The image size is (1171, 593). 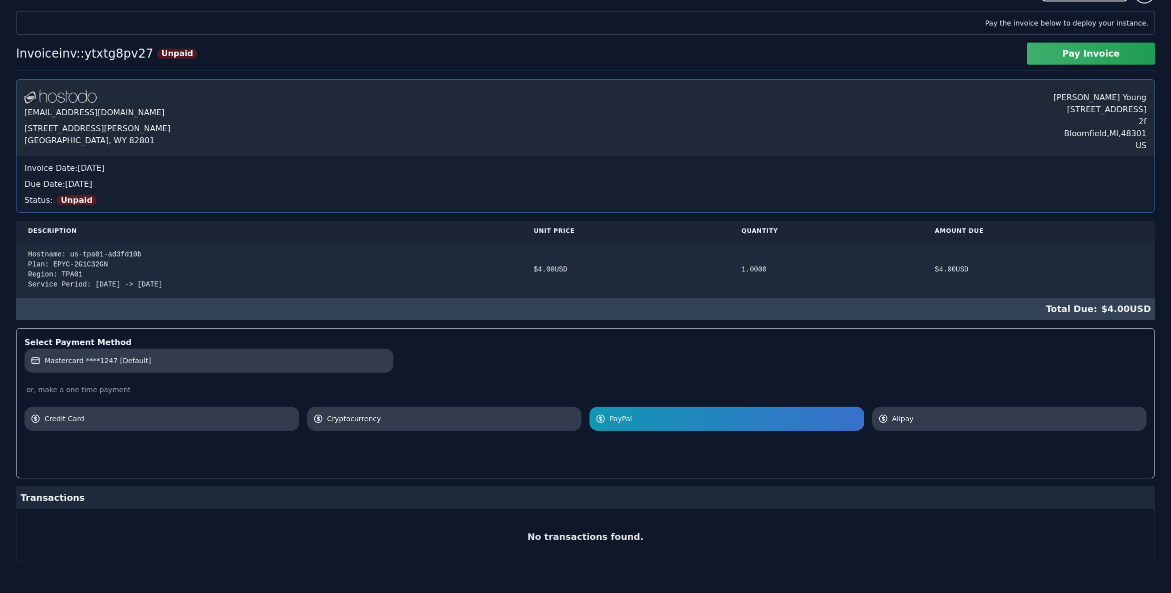 What do you see at coordinates (586, 537) in the screenshot?
I see `h2: No transactions found.` at bounding box center [586, 537].